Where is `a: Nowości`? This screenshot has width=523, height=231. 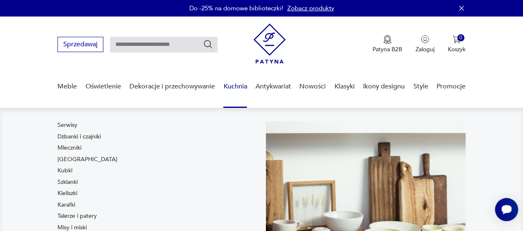 a: Nowości is located at coordinates (312, 86).